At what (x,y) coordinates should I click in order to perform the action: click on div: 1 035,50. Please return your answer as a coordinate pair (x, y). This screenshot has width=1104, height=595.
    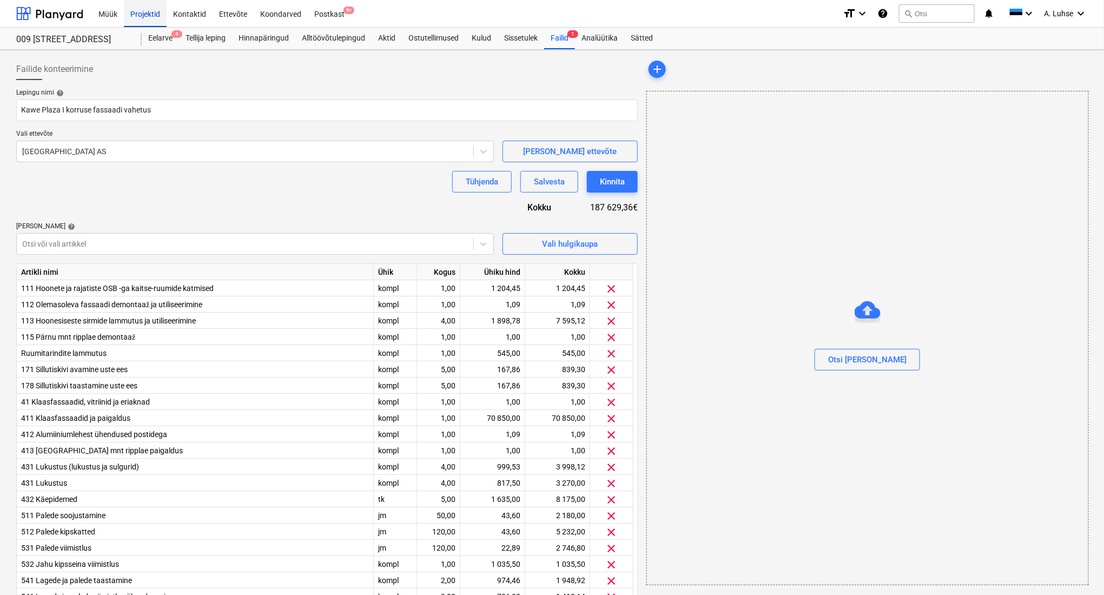
    Looking at the image, I should click on (557, 564).